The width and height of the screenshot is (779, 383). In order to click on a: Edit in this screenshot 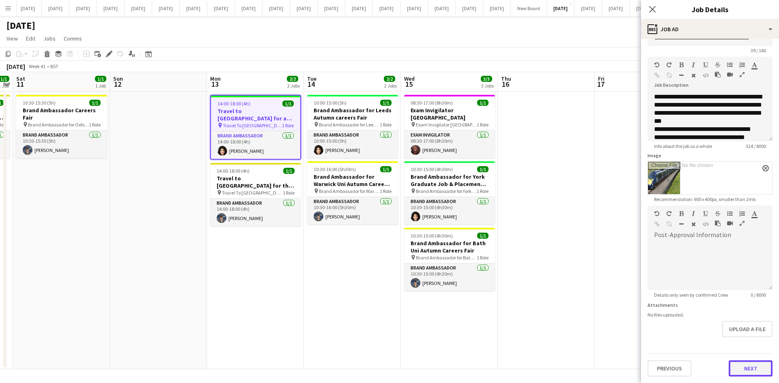, I will do `click(30, 39)`.